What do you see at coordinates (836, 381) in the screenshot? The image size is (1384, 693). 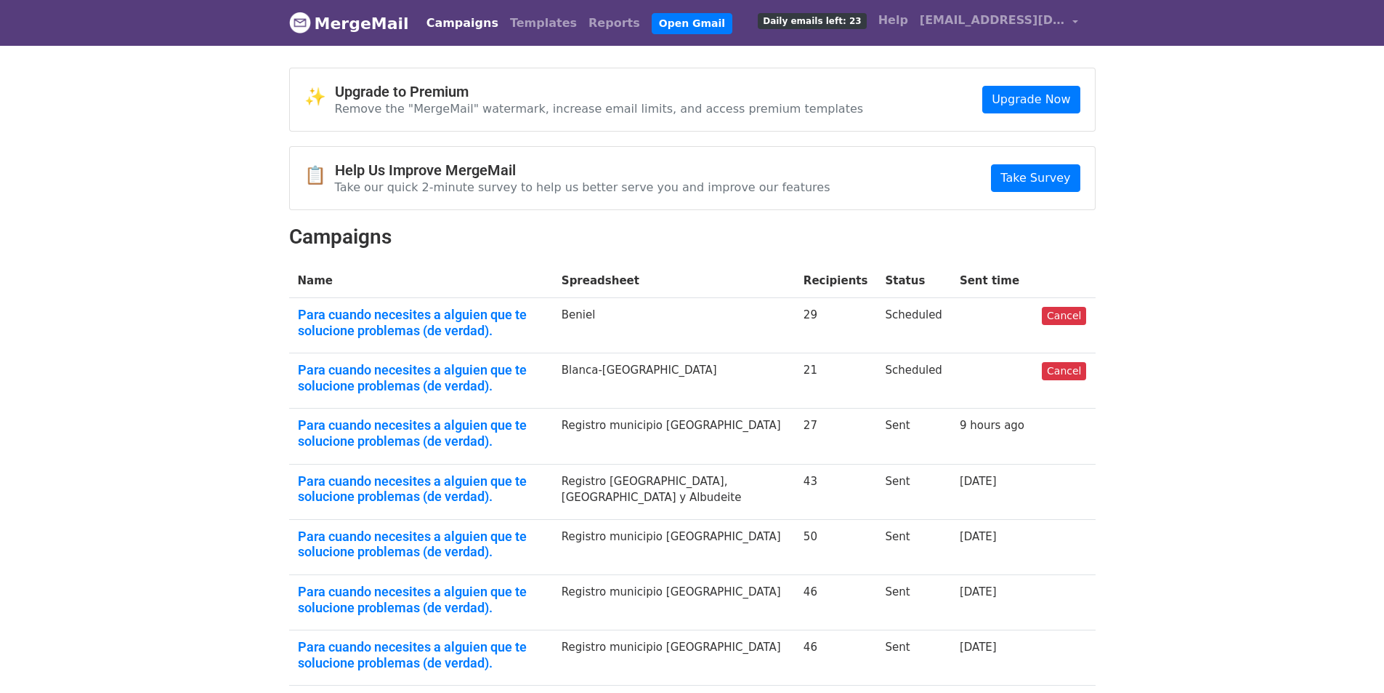 I see `td: 21` at bounding box center [836, 381].